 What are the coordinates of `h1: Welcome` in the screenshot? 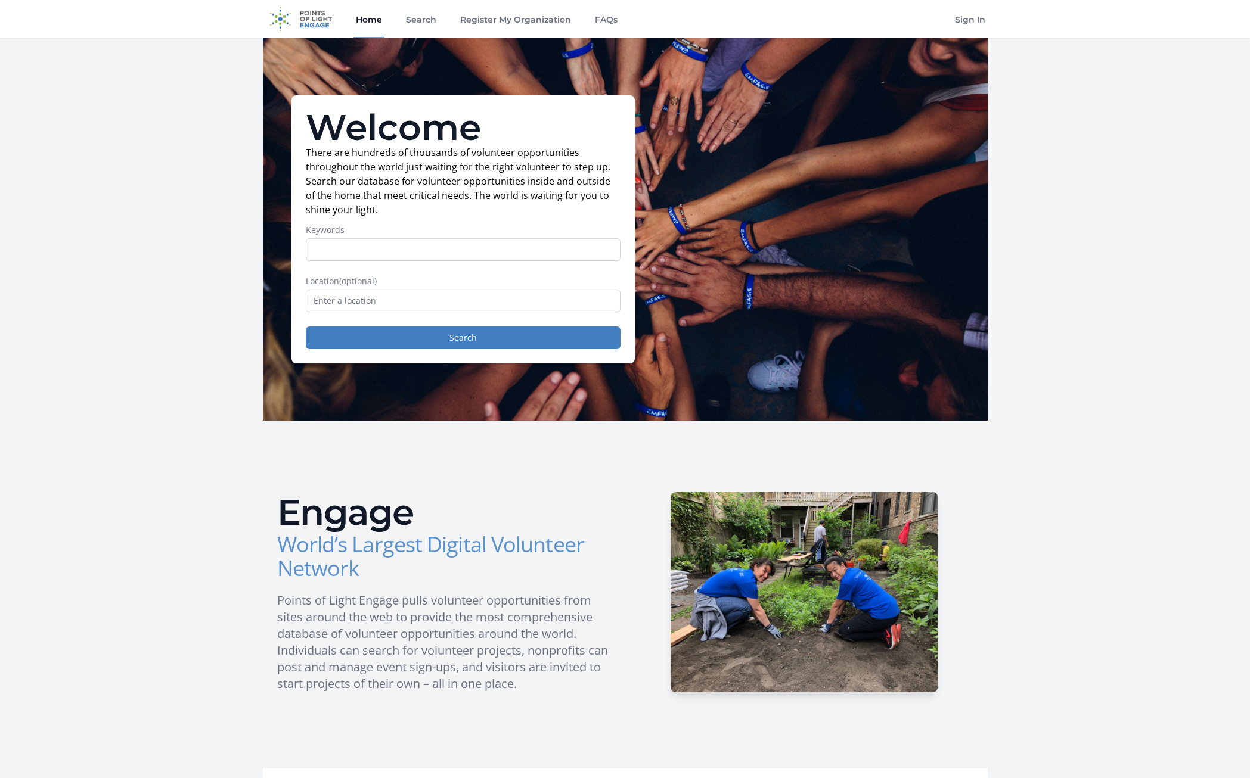 It's located at (463, 128).